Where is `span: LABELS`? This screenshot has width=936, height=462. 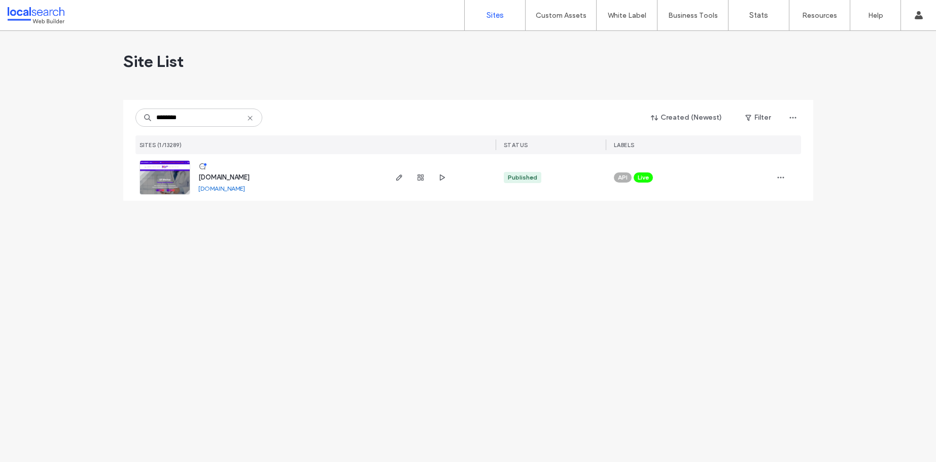 span: LABELS is located at coordinates (624, 145).